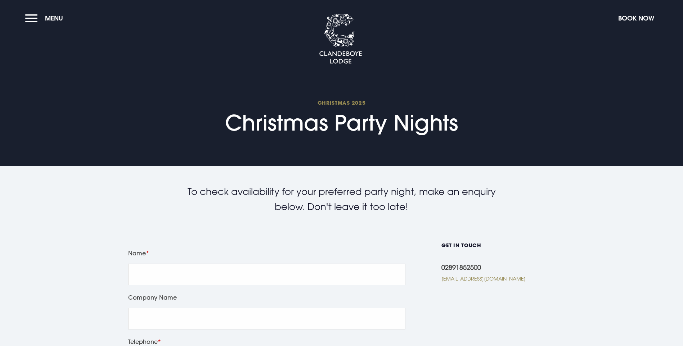 This screenshot has width=683, height=346. What do you see at coordinates (54, 18) in the screenshot?
I see `span: Menu` at bounding box center [54, 18].